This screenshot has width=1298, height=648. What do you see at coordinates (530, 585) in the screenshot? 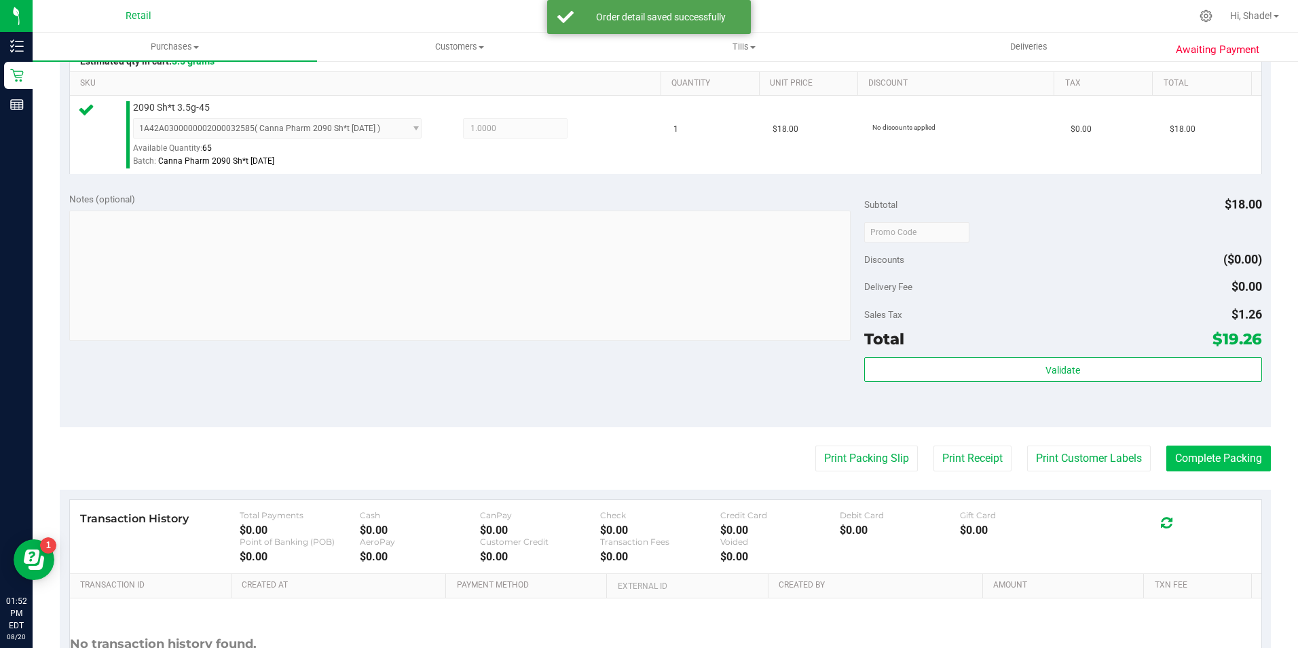
I see `a: Payment Method` at bounding box center [530, 585].